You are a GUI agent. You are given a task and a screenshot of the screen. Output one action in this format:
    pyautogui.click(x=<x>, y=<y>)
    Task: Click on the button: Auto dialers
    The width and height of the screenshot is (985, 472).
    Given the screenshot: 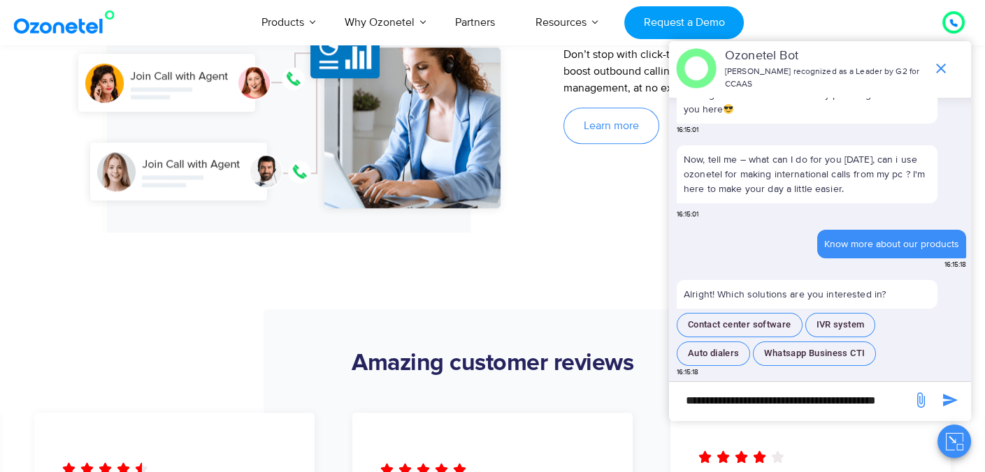 What is the action you would take?
    pyautogui.click(x=713, y=354)
    